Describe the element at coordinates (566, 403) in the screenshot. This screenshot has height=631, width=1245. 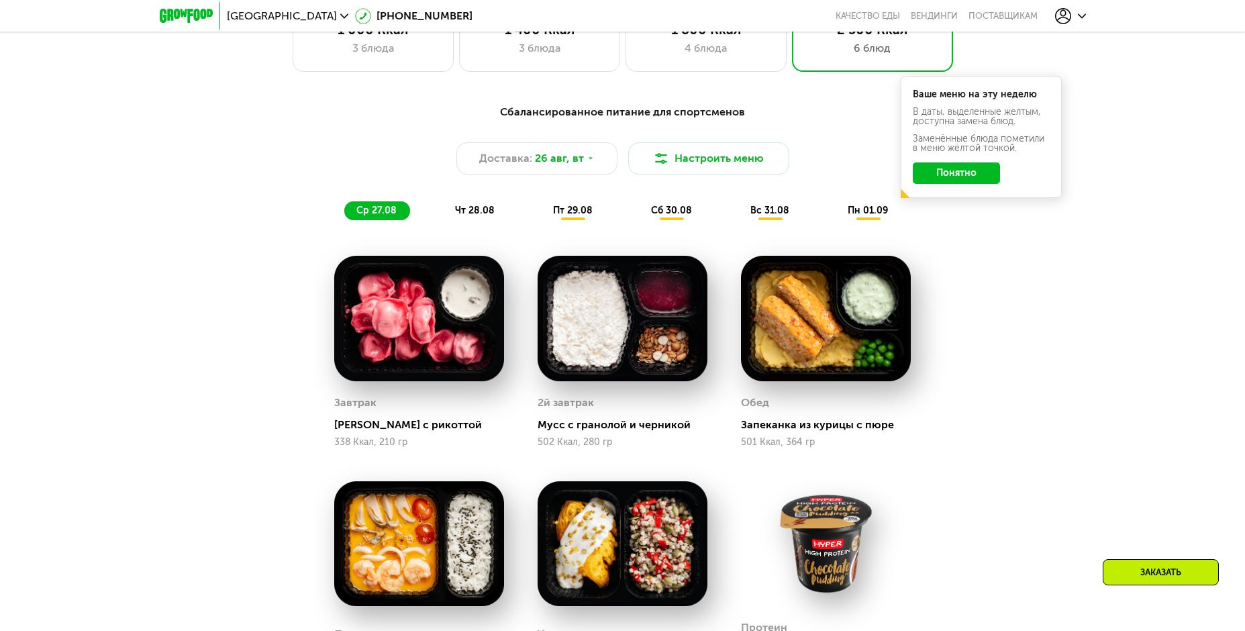
I see `div: 2й завтрак` at that location.